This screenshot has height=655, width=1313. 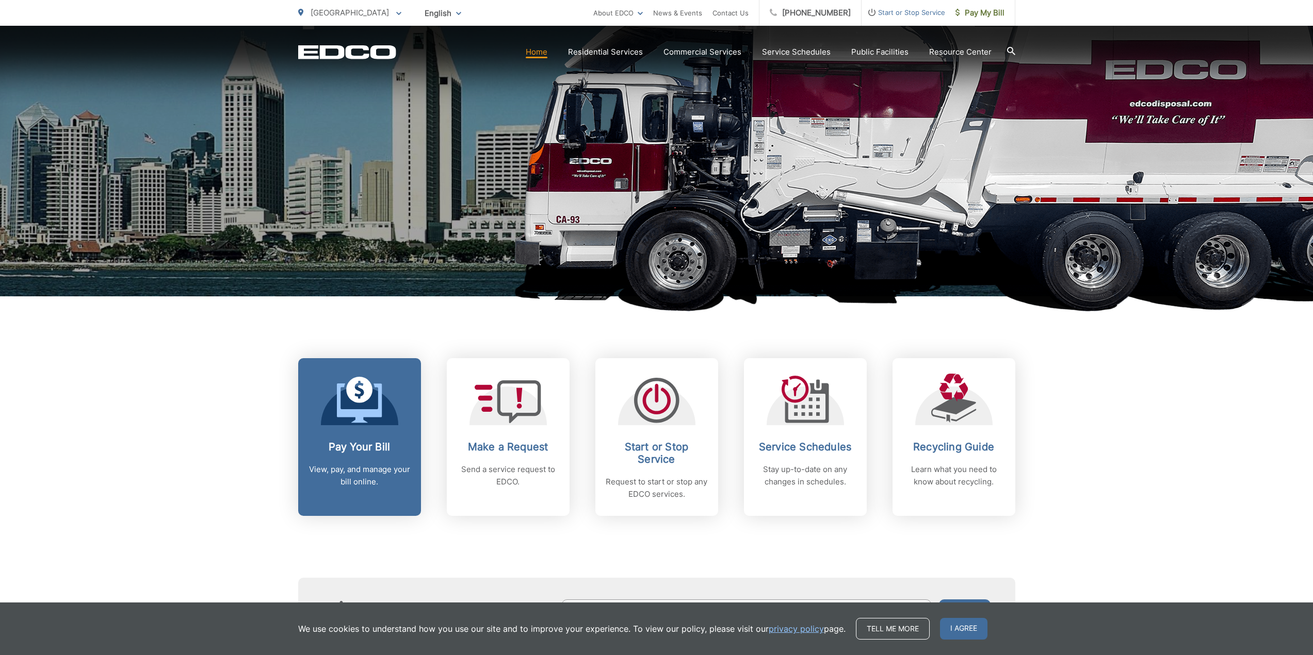 I want to click on a: EDCD logo. Return to the homepage., so click(x=347, y=52).